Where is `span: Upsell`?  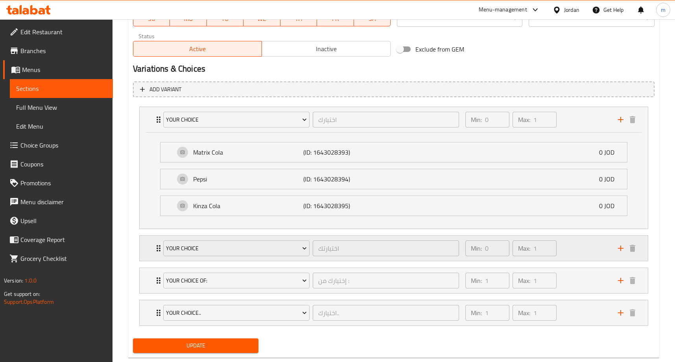
span: Upsell is located at coordinates (63, 221).